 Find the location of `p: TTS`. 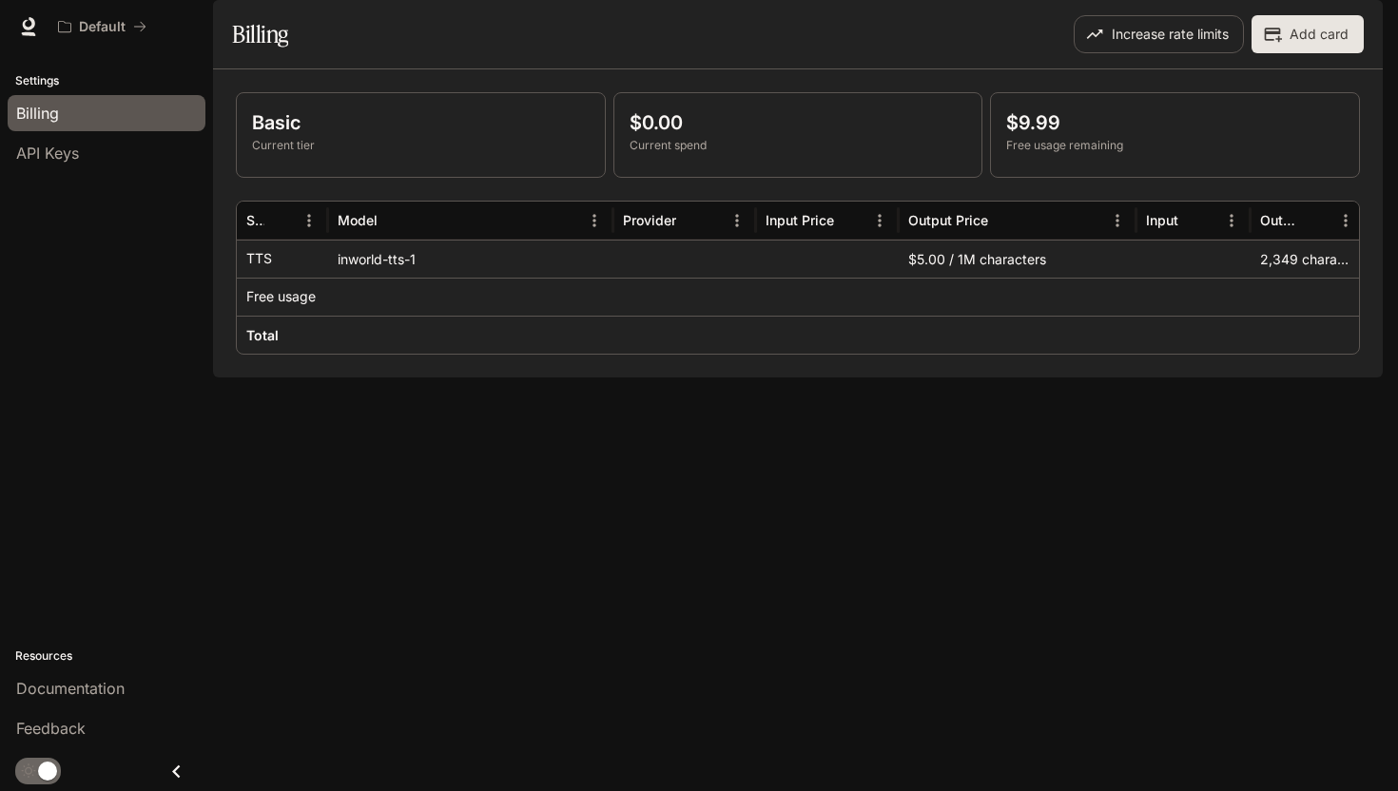

p: TTS is located at coordinates (259, 259).